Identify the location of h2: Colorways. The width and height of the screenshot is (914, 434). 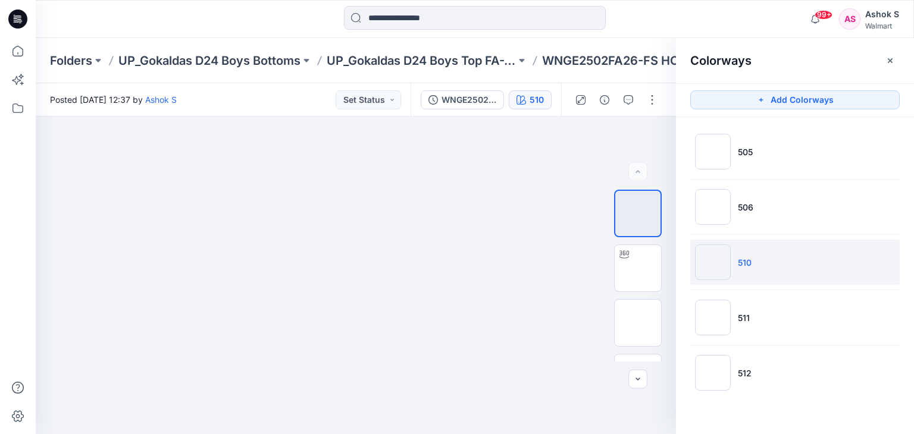
(720, 61).